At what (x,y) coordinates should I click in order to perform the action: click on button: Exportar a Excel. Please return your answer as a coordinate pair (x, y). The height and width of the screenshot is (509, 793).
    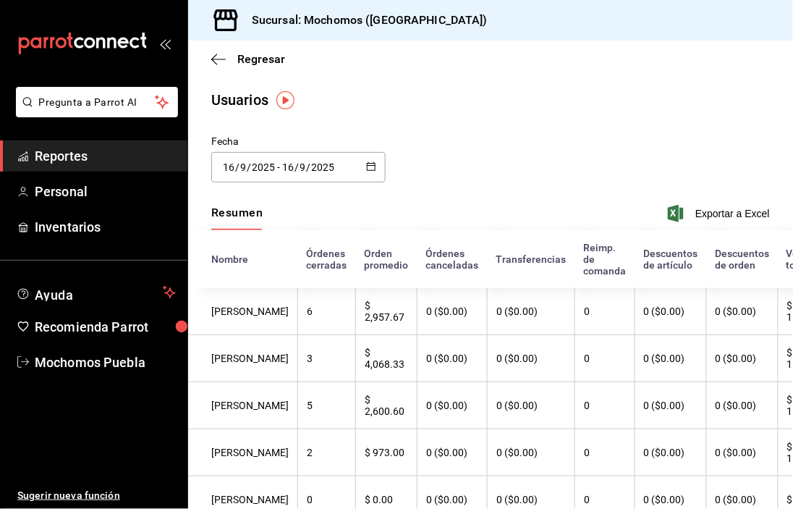
    Looking at the image, I should click on (720, 213).